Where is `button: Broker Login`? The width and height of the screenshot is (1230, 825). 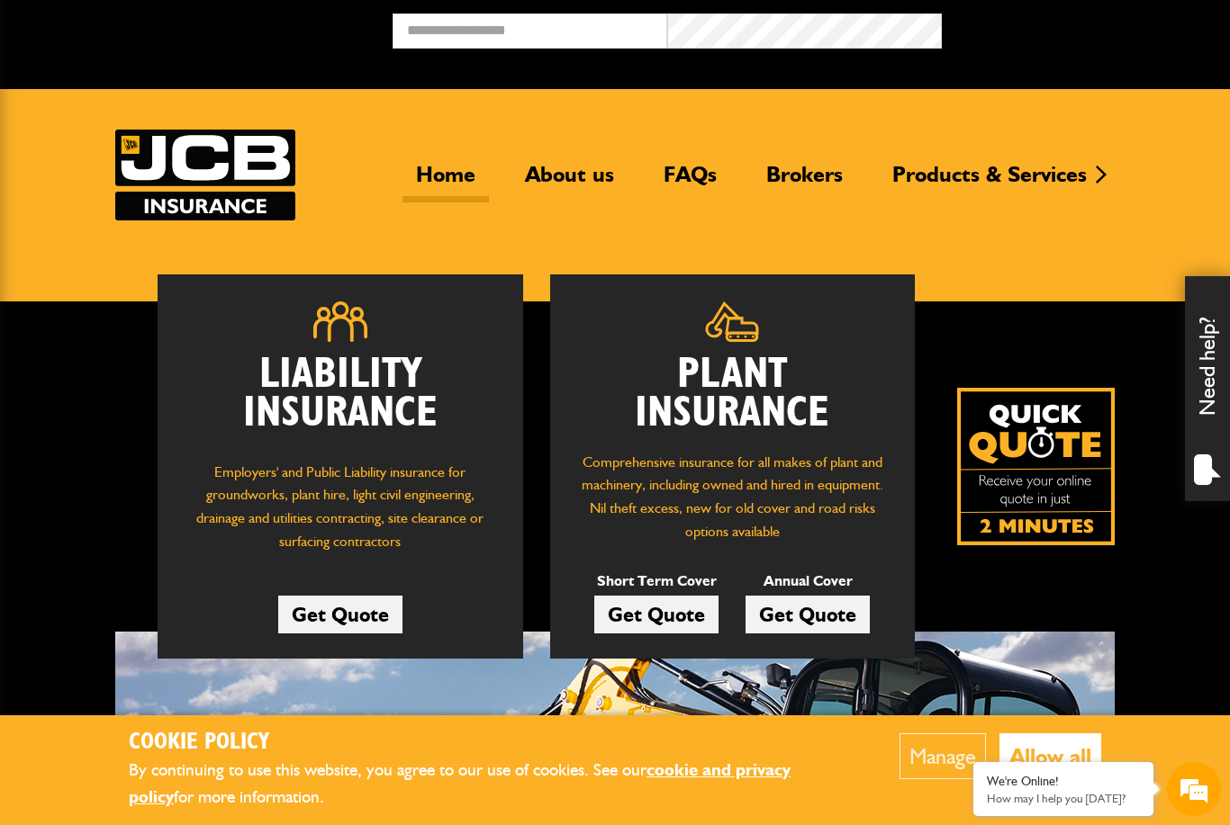 button: Broker Login is located at coordinates (1078, 27).